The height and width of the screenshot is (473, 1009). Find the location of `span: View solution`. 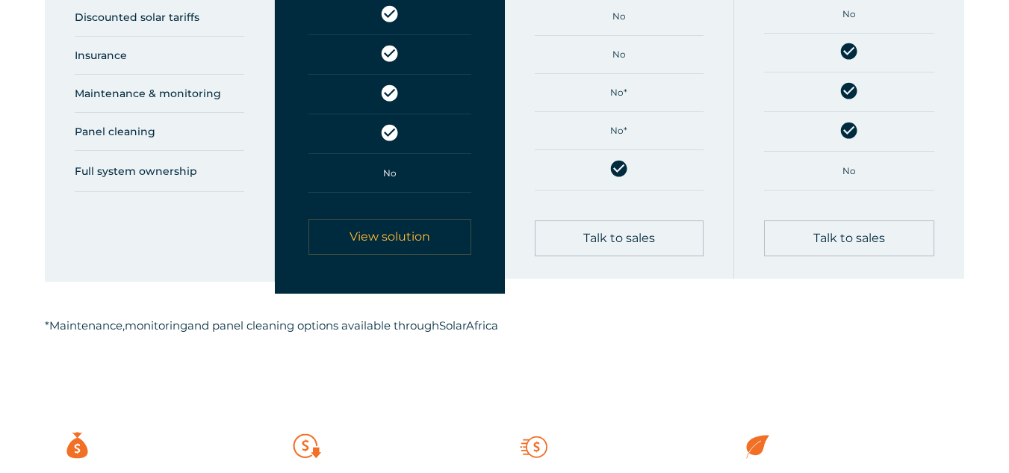

span: View solution is located at coordinates (390, 237).